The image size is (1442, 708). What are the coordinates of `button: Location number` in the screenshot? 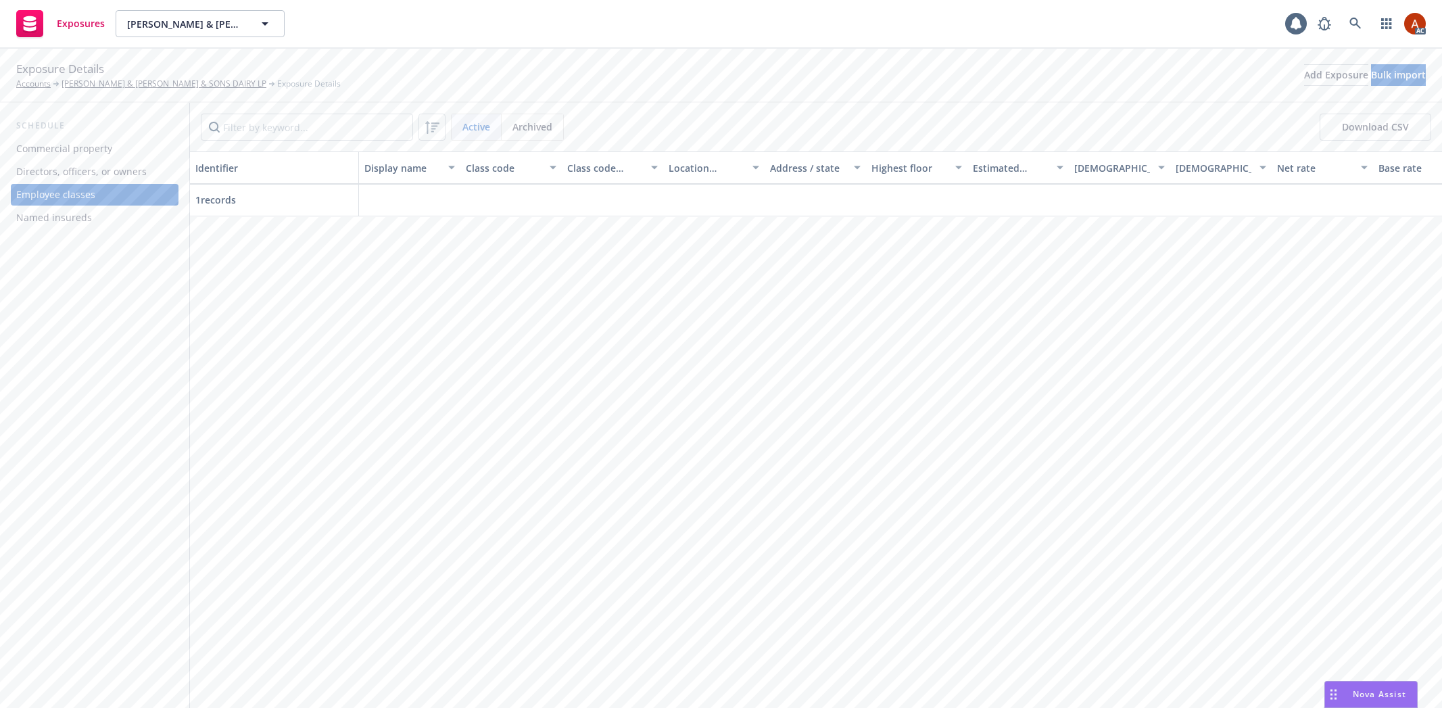 It's located at (714, 168).